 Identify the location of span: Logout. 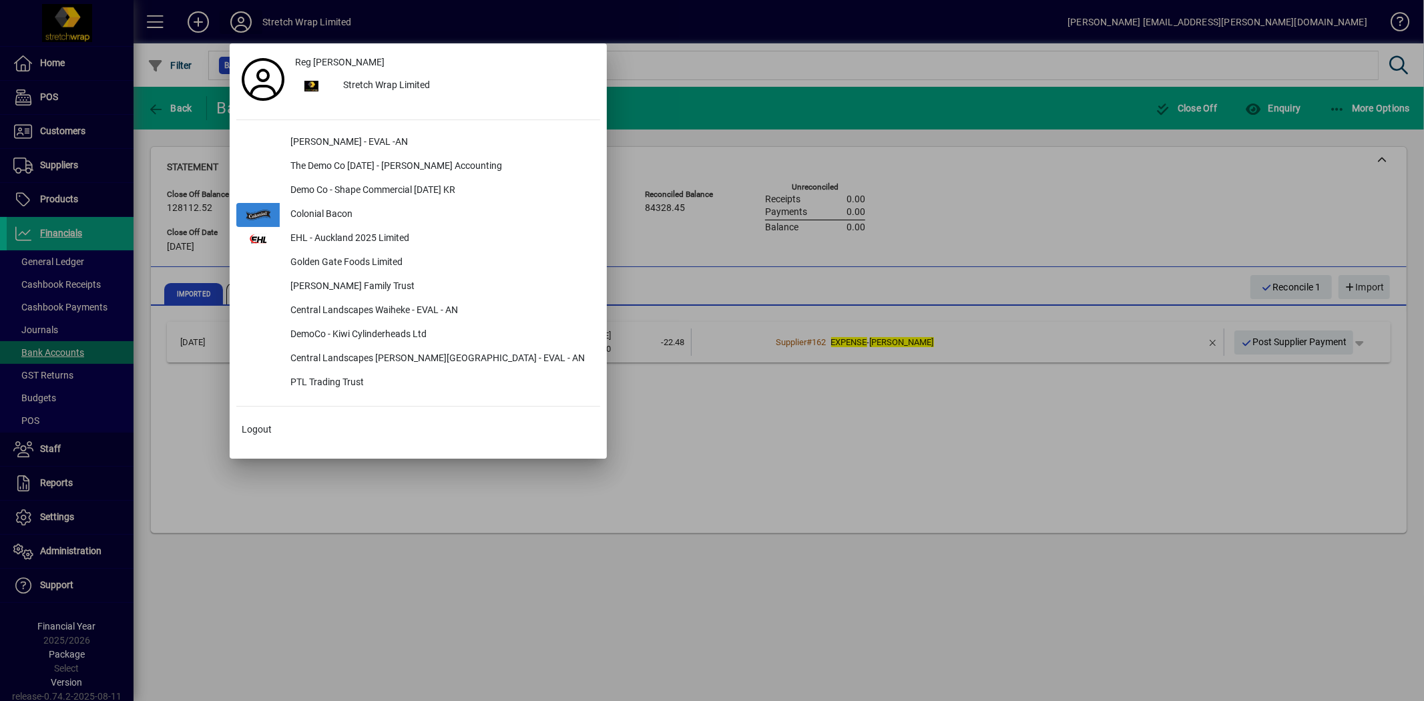
(256, 429).